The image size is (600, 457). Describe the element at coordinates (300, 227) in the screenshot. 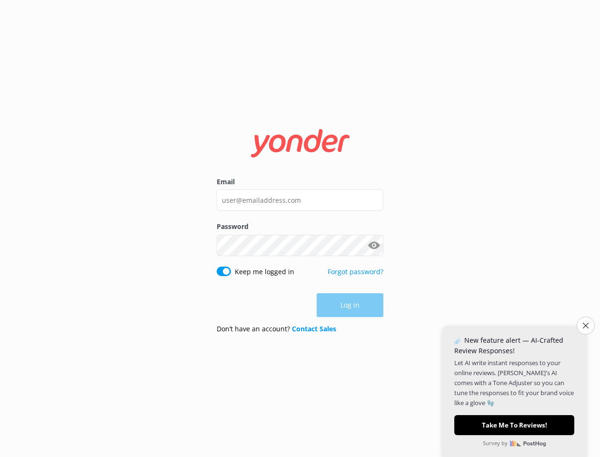

I see `label: Password` at that location.